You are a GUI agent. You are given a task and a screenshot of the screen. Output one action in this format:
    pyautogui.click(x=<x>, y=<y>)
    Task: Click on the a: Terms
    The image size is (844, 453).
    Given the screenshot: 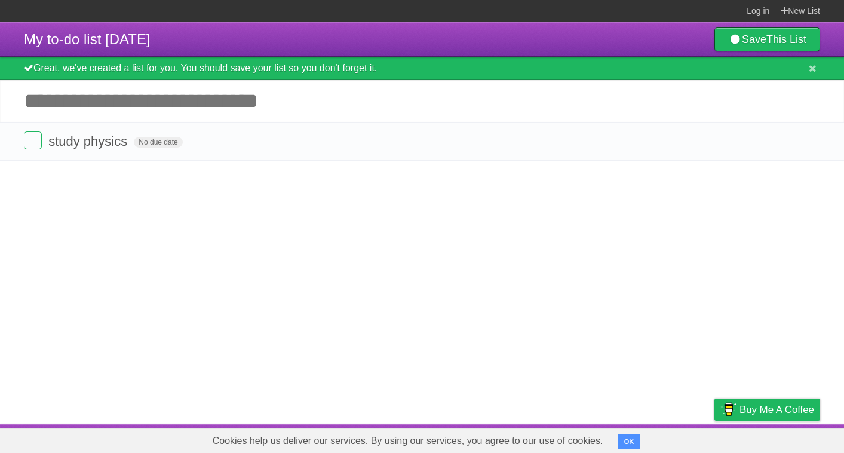 What is the action you would take?
    pyautogui.click(x=671, y=438)
    